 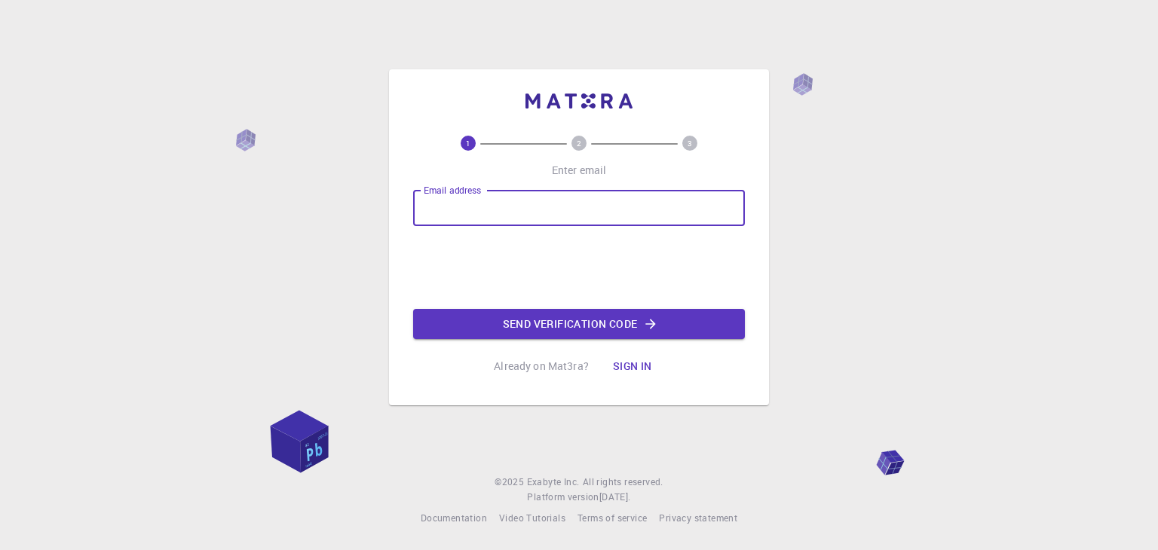 What do you see at coordinates (452, 190) in the screenshot?
I see `label: Email address` at bounding box center [452, 190].